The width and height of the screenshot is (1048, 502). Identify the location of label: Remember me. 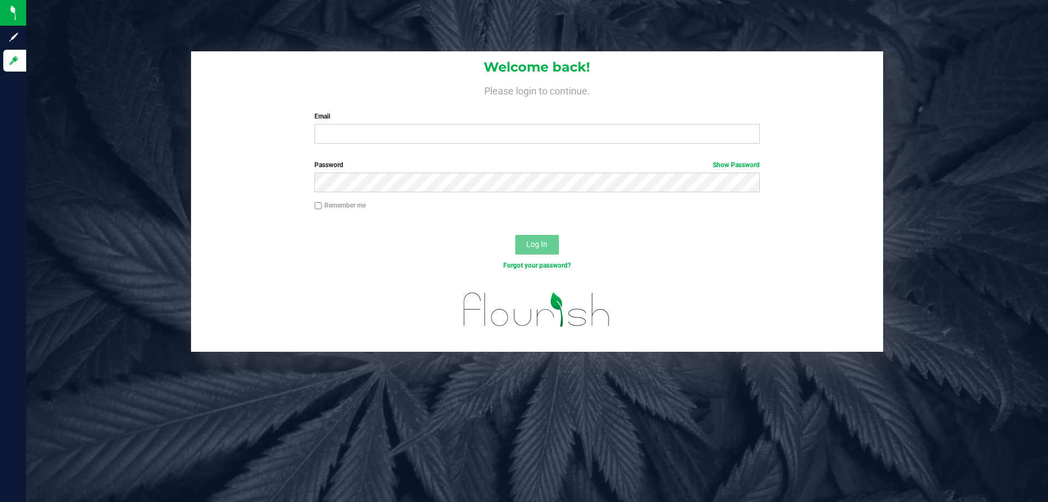
(340, 205).